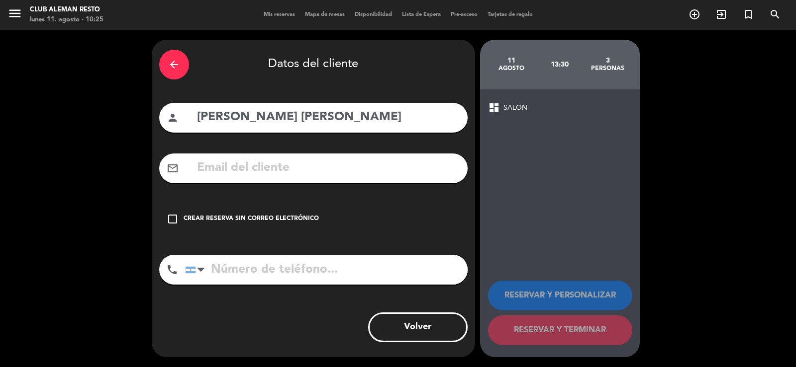  I want to click on div: lunes 11. agosto - 10:25, so click(67, 20).